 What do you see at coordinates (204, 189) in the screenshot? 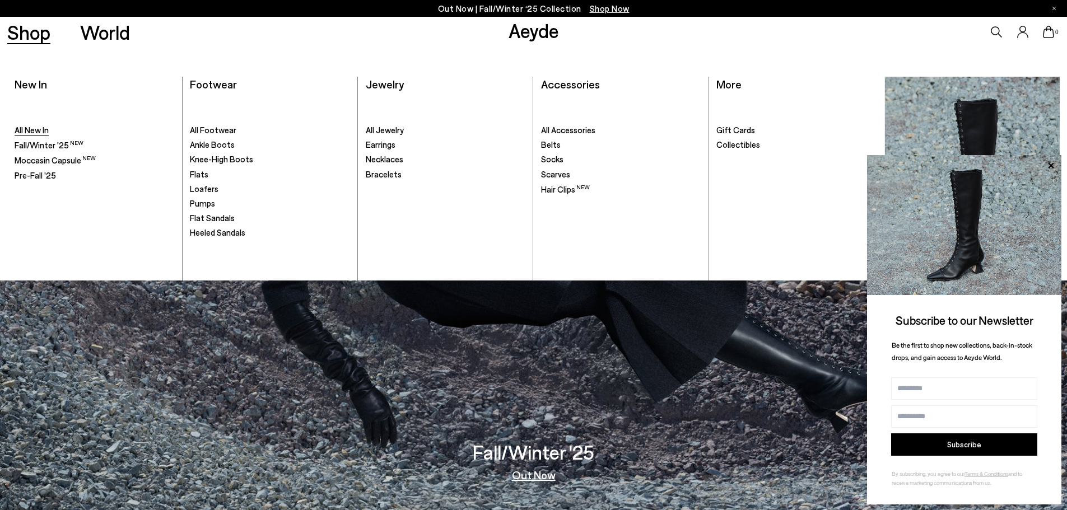
I see `span: Loafers` at bounding box center [204, 189].